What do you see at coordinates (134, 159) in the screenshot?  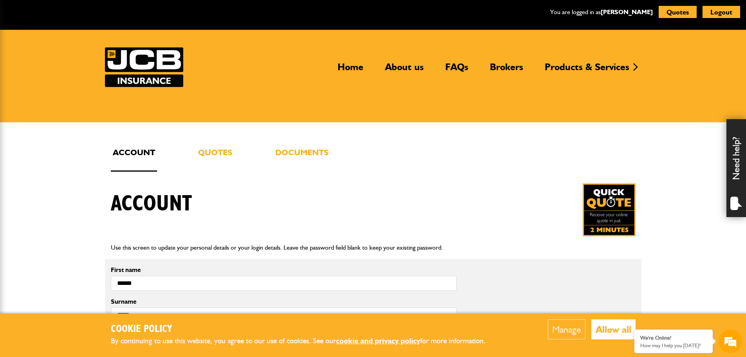 I see `a: Account` at bounding box center [134, 159].